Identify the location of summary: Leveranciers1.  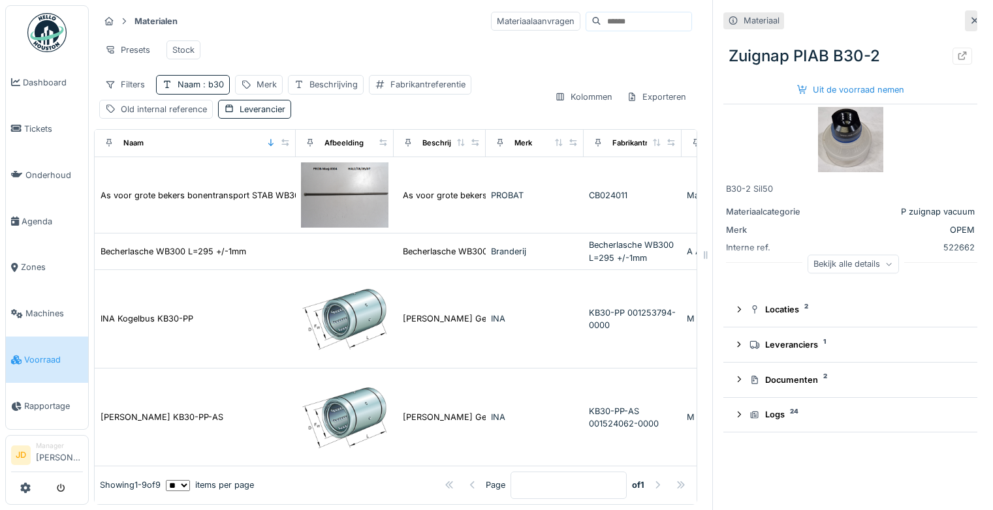
(850, 345).